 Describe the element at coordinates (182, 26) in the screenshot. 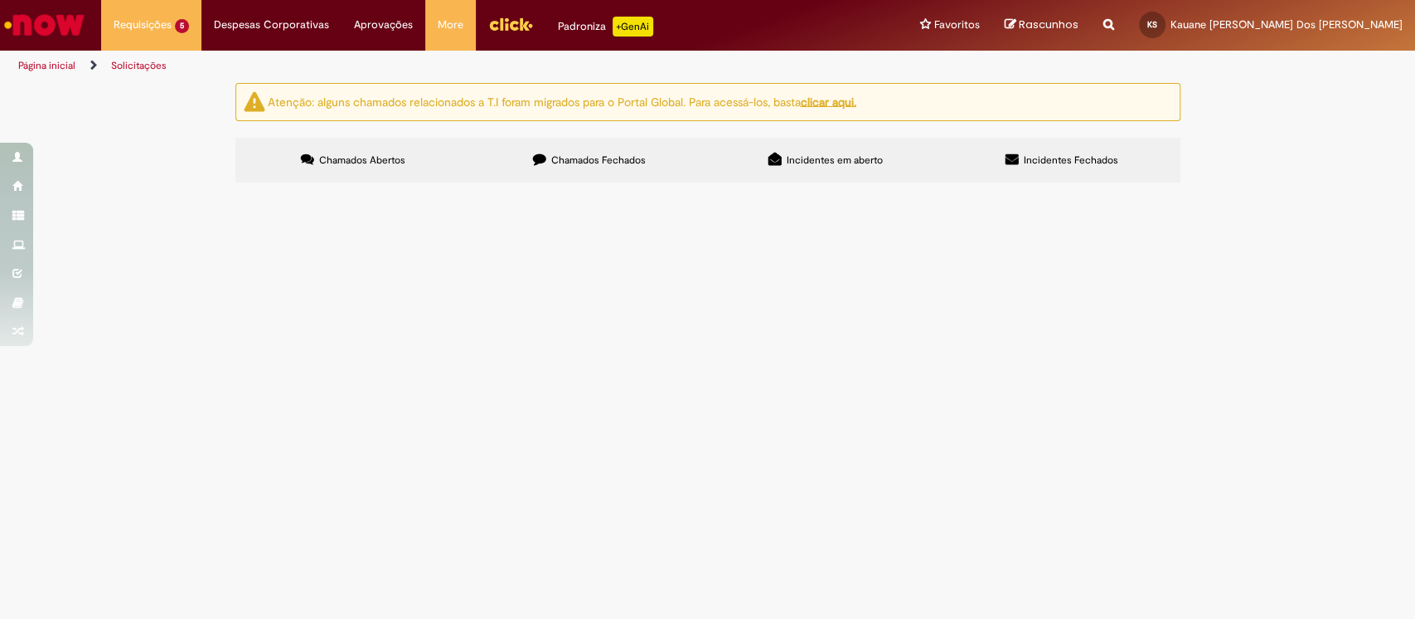

I see `span: 5` at that location.